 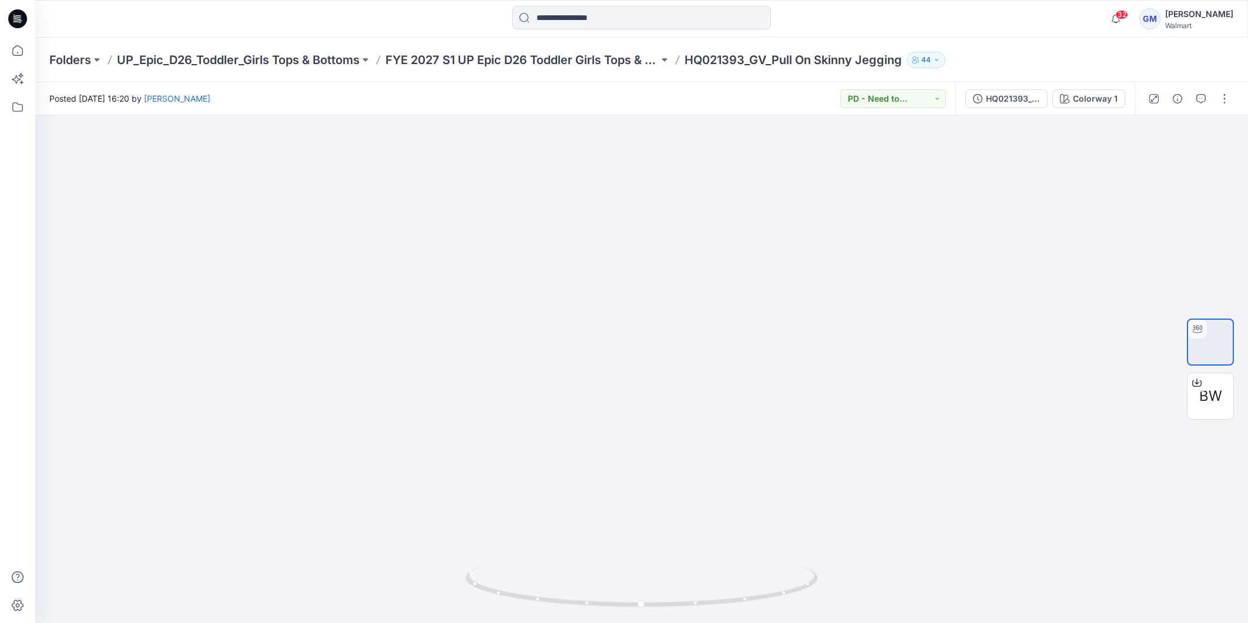 What do you see at coordinates (1122, 15) in the screenshot?
I see `span: 32` at bounding box center [1122, 15].